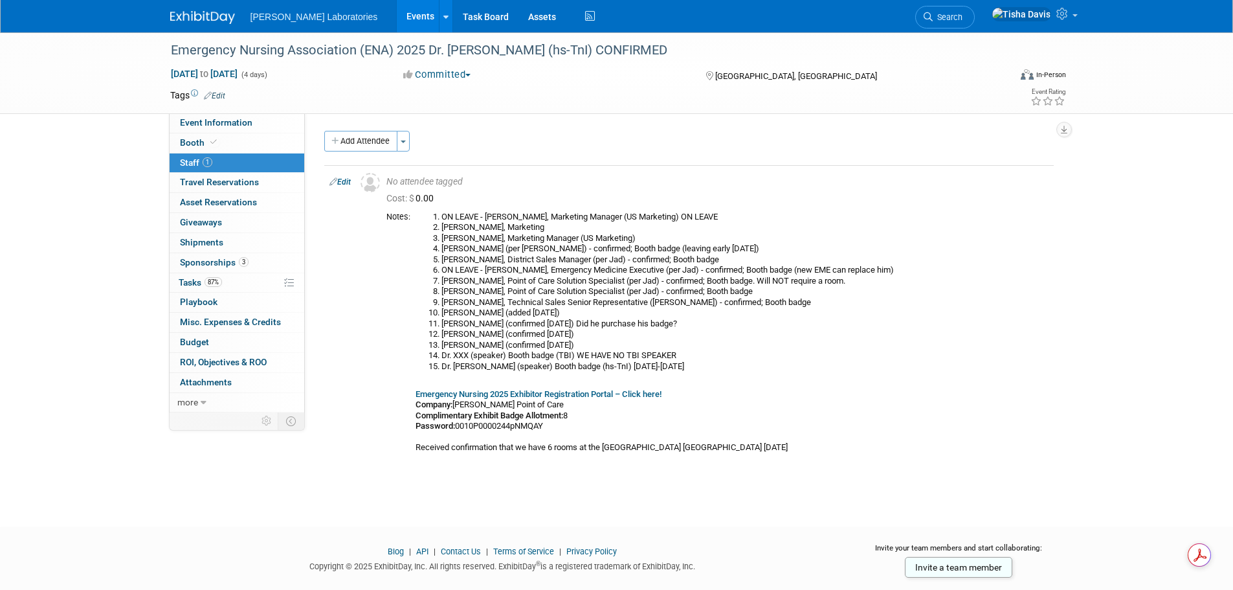 The height and width of the screenshot is (590, 1233). I want to click on span: 0.00, so click(412, 198).